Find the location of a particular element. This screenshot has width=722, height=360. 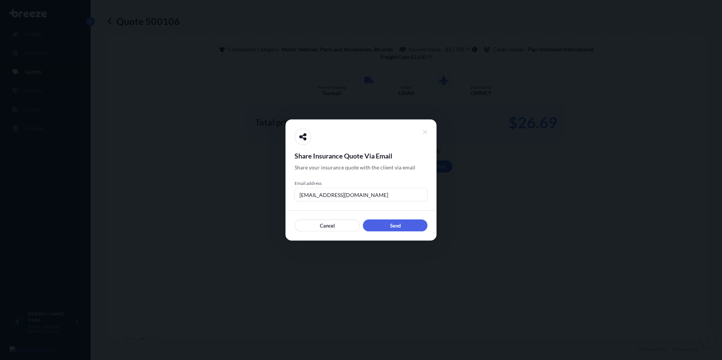

p: Cancel is located at coordinates (328, 226).